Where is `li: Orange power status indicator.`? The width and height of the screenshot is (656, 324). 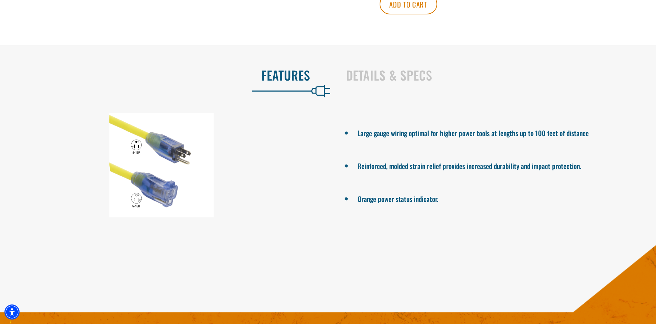 li: Orange power status indicator. is located at coordinates (495, 198).